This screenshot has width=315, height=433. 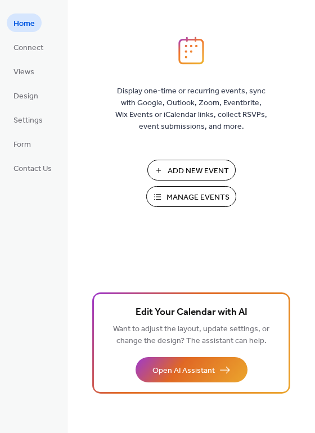 What do you see at coordinates (28, 120) in the screenshot?
I see `span: Settings` at bounding box center [28, 120].